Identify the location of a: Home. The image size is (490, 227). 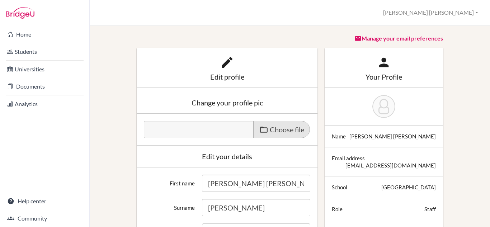
(44, 34).